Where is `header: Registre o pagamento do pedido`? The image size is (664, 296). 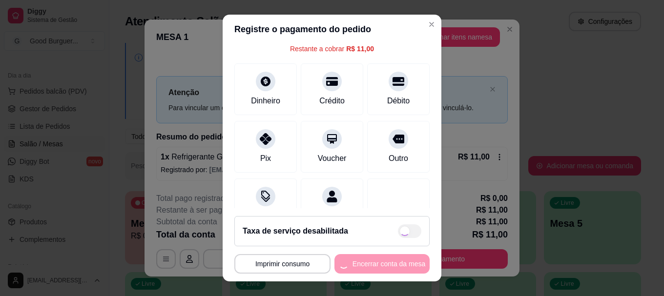 header: Registre o pagamento do pedido is located at coordinates (332, 29).